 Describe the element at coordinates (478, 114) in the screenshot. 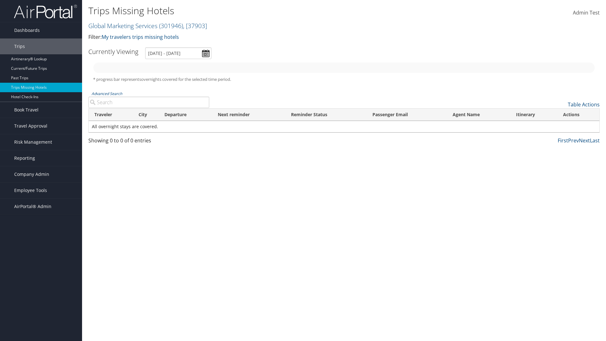

I see `th: Agent Name` at that location.